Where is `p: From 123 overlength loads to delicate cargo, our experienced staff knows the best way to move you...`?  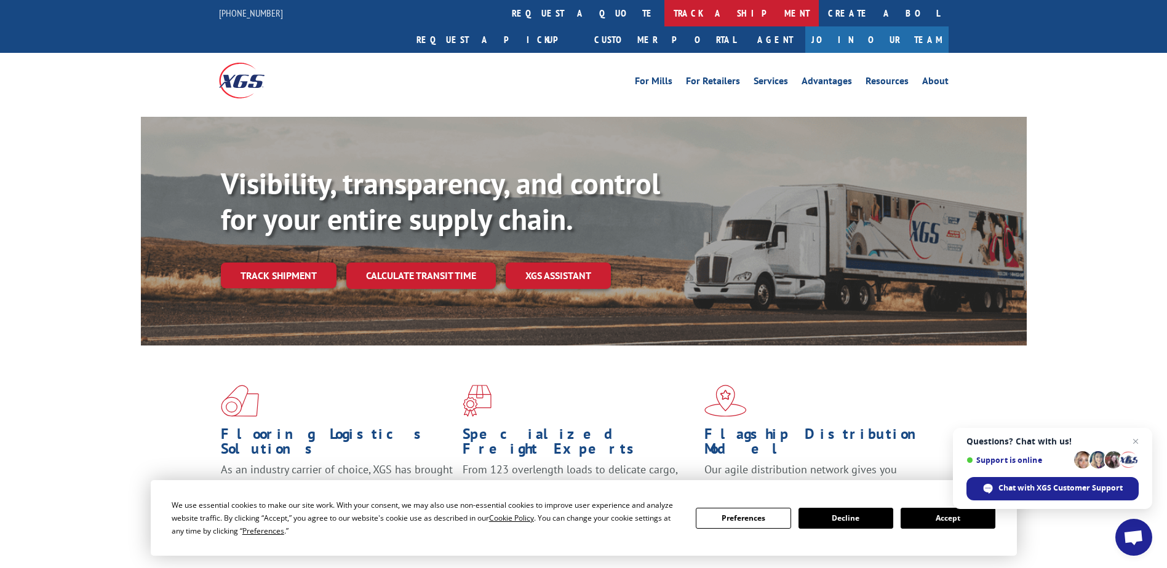 p: From 123 overlength loads to delicate cargo, our experienced staff knows the best way to move you... is located at coordinates (579, 490).